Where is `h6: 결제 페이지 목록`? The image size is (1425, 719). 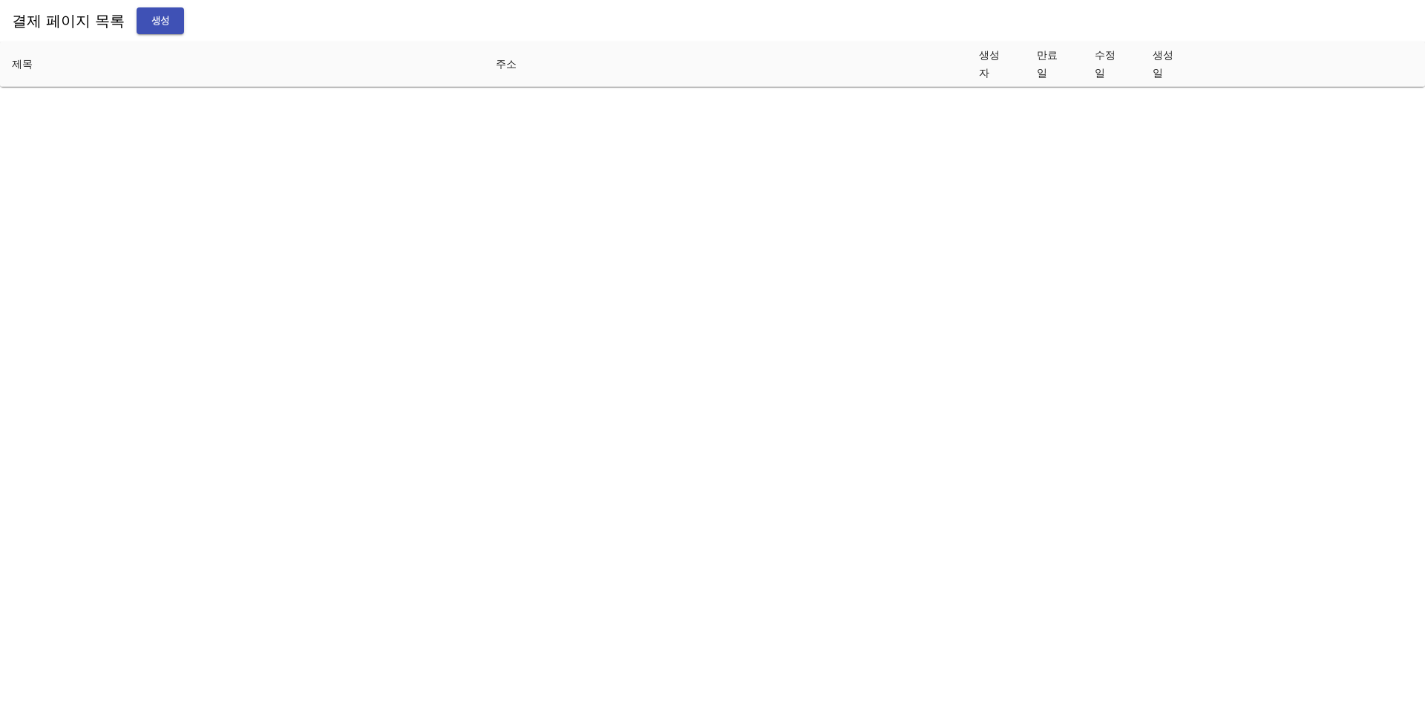 h6: 결제 페이지 목록 is located at coordinates (68, 21).